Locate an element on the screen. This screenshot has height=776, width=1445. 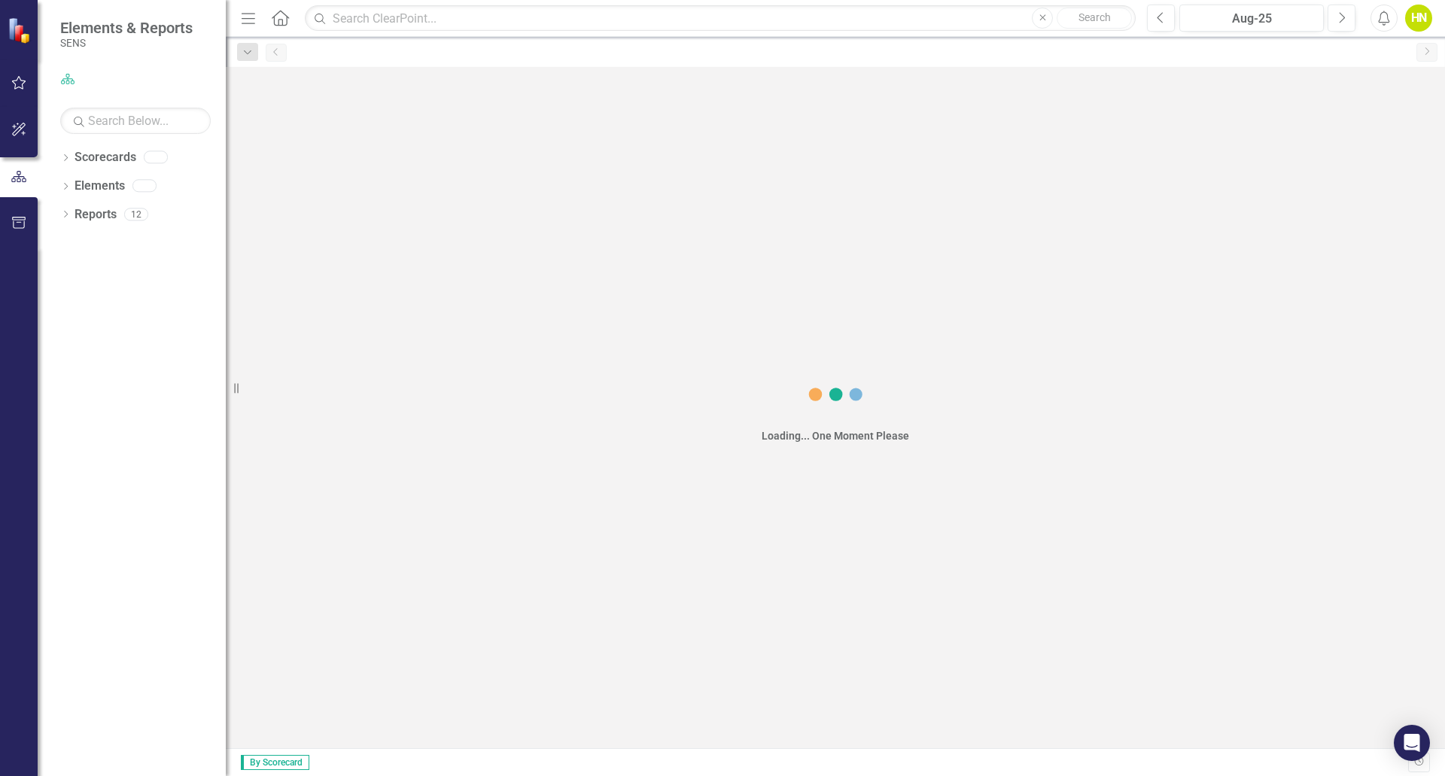
input: Search ClearPoint... is located at coordinates (720, 18).